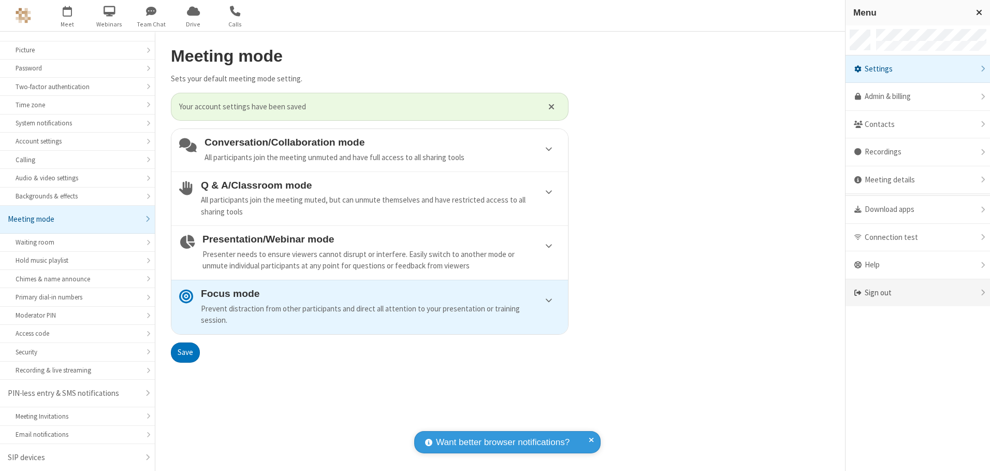 This screenshot has height=471, width=990. What do you see at coordinates (381, 239) in the screenshot?
I see `h4: Presentation/Webinar mode` at bounding box center [381, 239].